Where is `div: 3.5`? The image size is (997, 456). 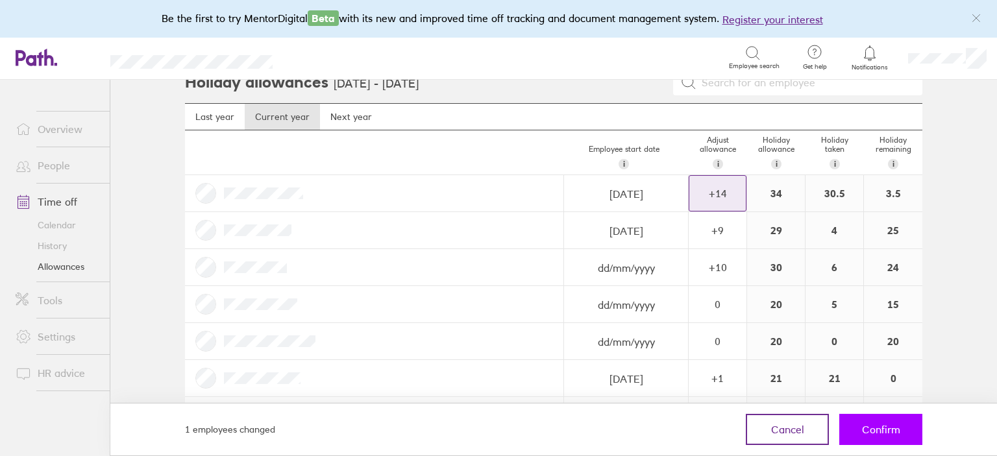
div: 3.5 is located at coordinates (893, 193).